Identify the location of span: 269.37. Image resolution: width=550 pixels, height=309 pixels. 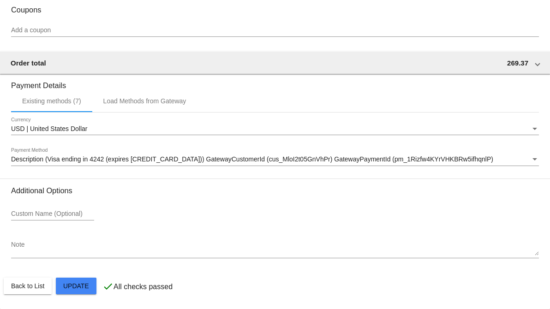
(518, 63).